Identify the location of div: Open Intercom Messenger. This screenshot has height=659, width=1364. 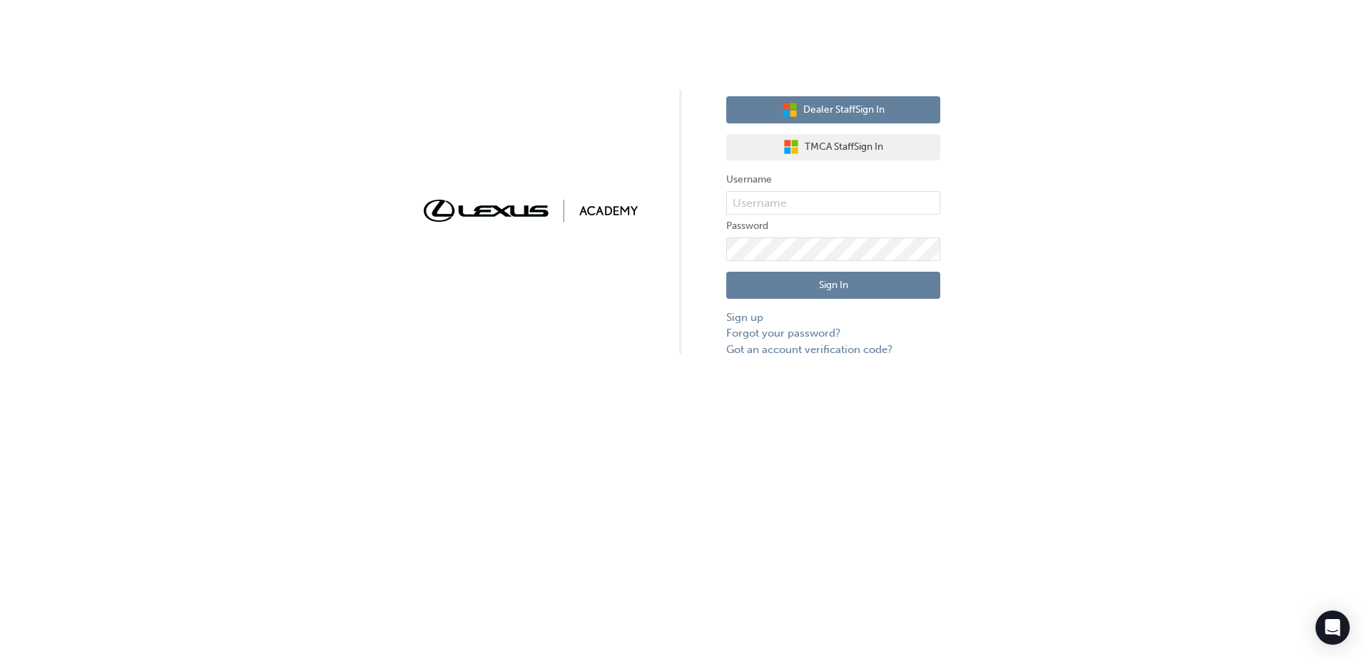
(1333, 628).